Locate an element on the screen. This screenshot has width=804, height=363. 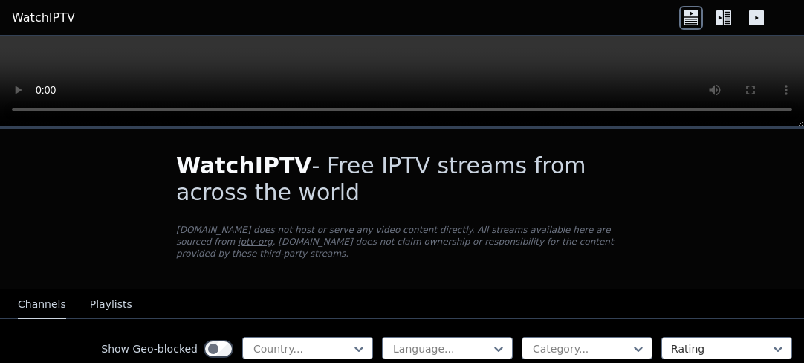
button: Channels is located at coordinates (42, 305).